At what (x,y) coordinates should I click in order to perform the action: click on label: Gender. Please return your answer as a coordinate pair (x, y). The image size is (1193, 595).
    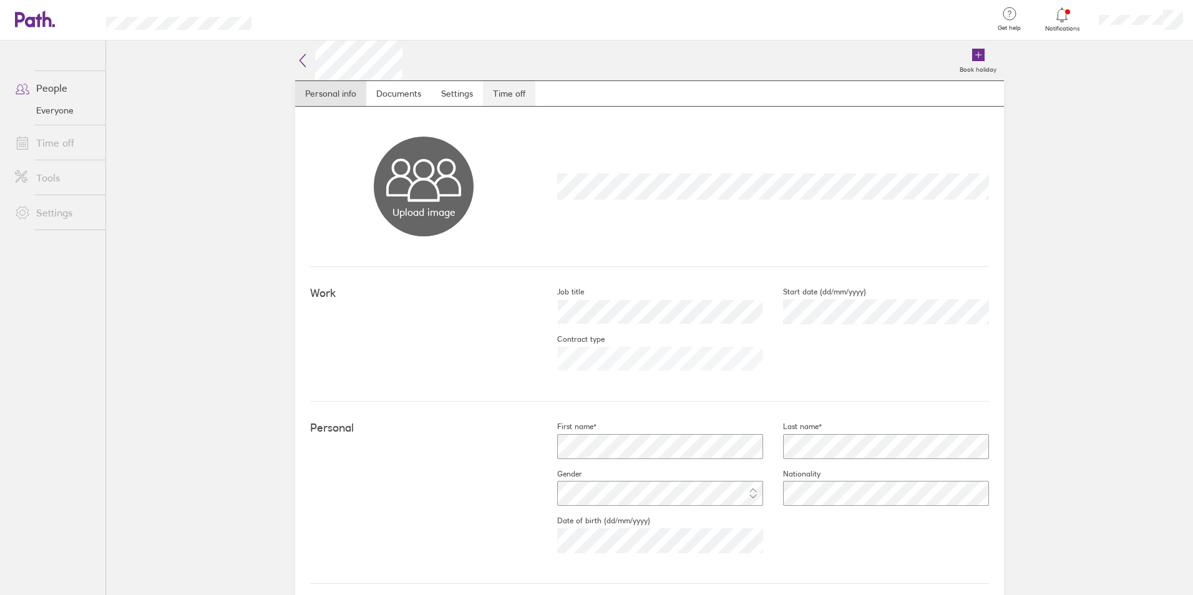
    Looking at the image, I should click on (560, 474).